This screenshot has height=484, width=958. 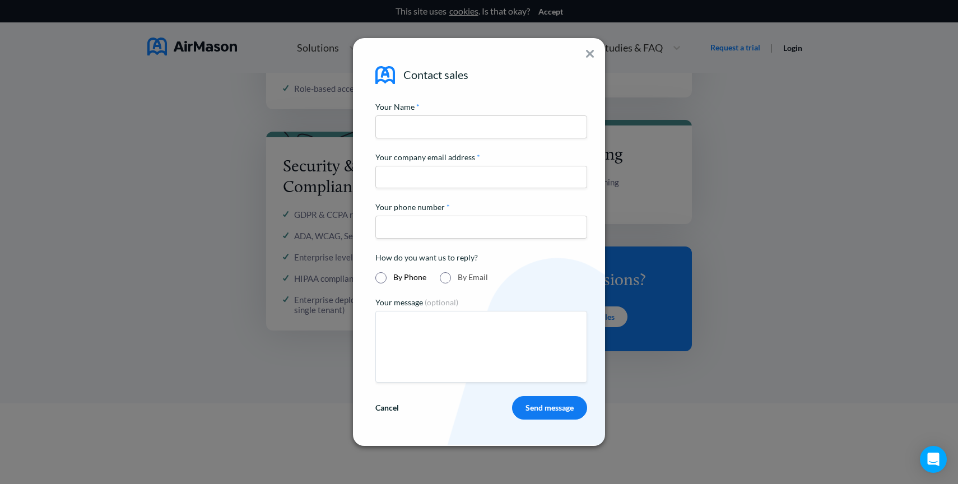 What do you see at coordinates (481, 303) in the screenshot?
I see `div: Your message` at bounding box center [481, 303].